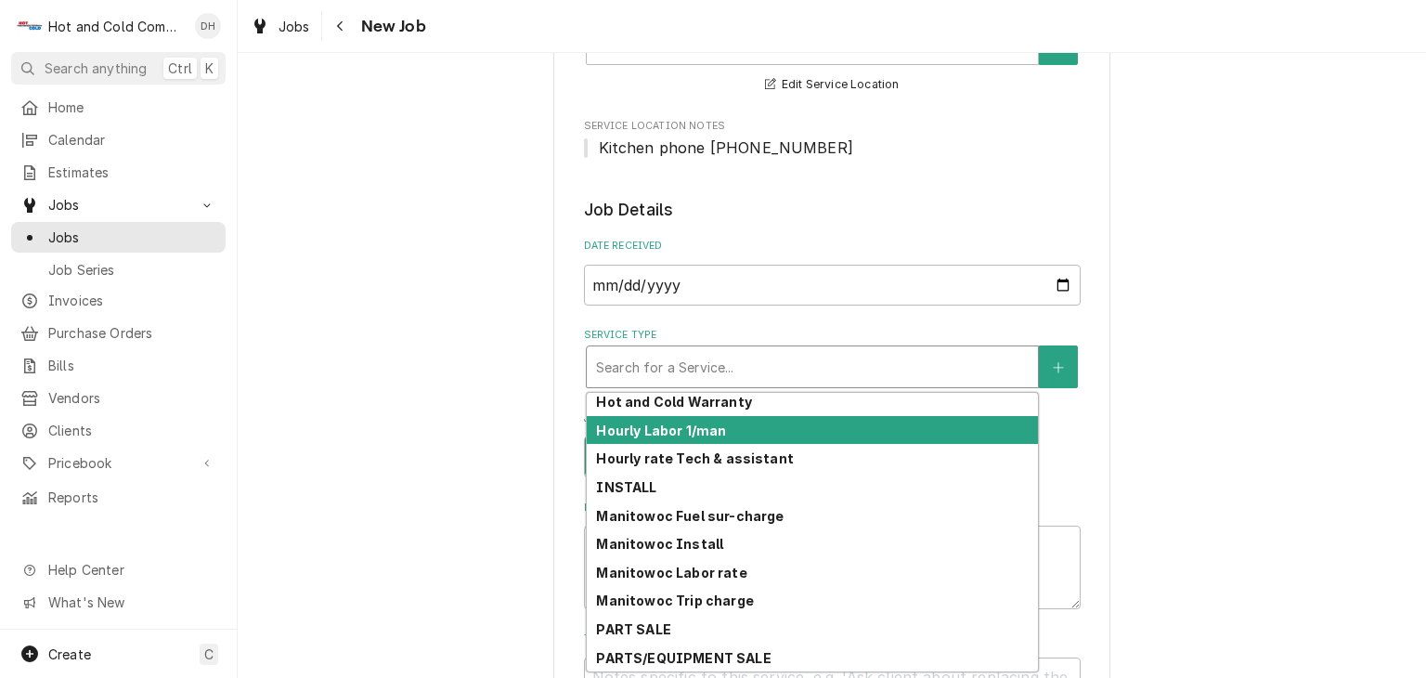 The height and width of the screenshot is (678, 1426). Describe the element at coordinates (132, 300) in the screenshot. I see `span: Invoices` at that location.